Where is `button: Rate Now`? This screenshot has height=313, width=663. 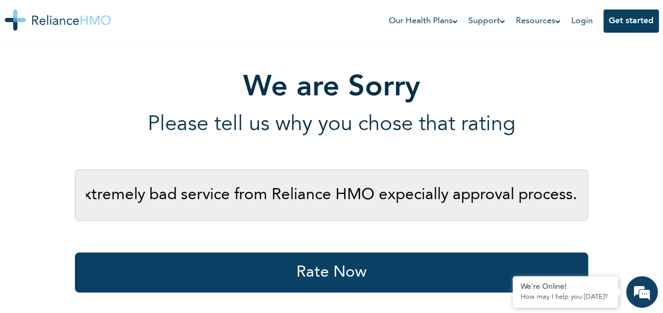
button: Rate Now is located at coordinates (331, 273).